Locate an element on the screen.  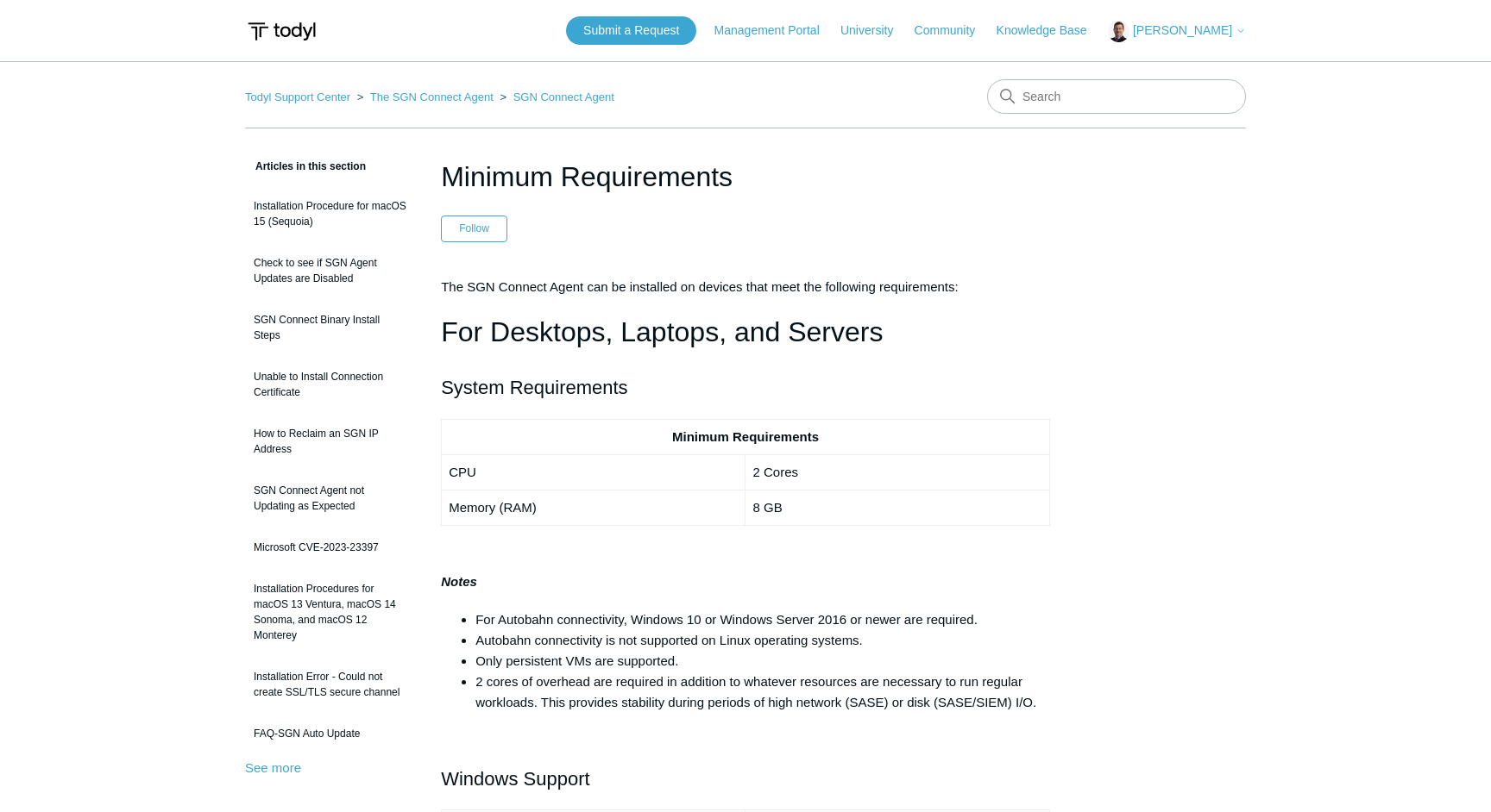
li: SGN Connect Agent is located at coordinates (554, 97).